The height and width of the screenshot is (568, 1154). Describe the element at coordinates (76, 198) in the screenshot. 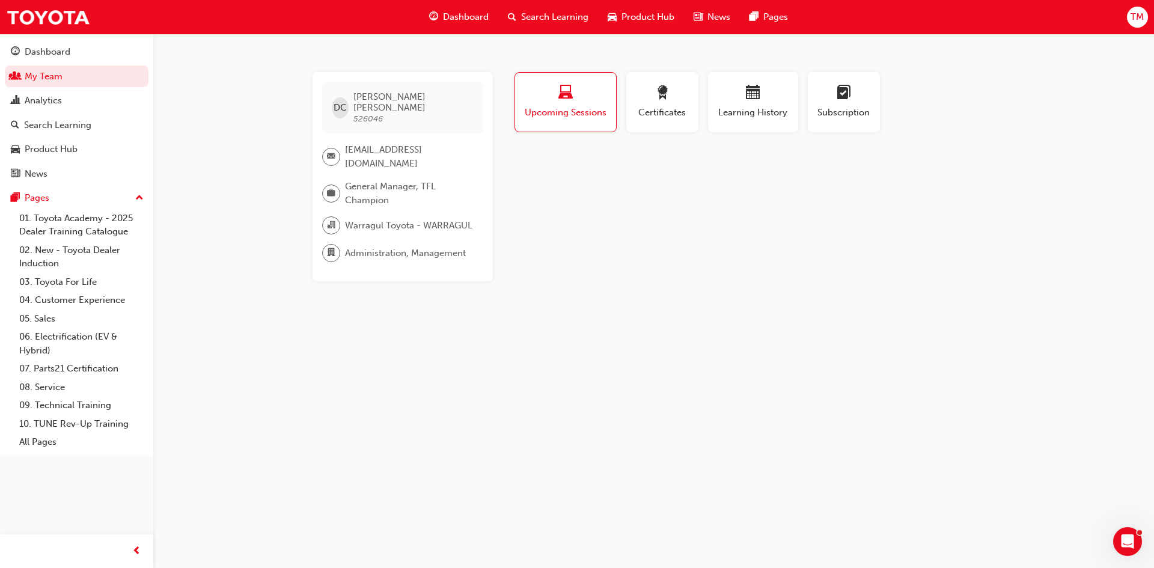

I see `button: Pages` at that location.